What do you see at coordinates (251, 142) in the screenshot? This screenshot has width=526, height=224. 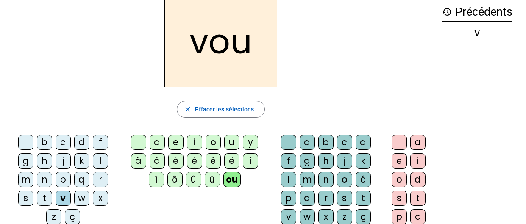 I see `div: y` at bounding box center [251, 142].